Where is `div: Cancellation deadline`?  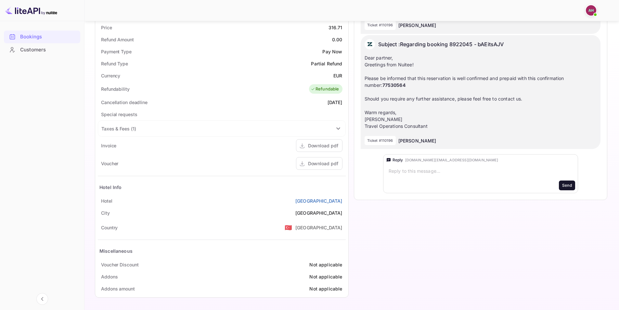 div: Cancellation deadline is located at coordinates (124, 102).